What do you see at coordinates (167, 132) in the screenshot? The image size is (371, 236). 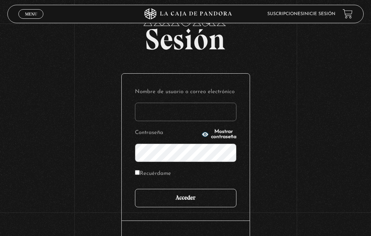 I see `label: Contraseña` at bounding box center [167, 132].